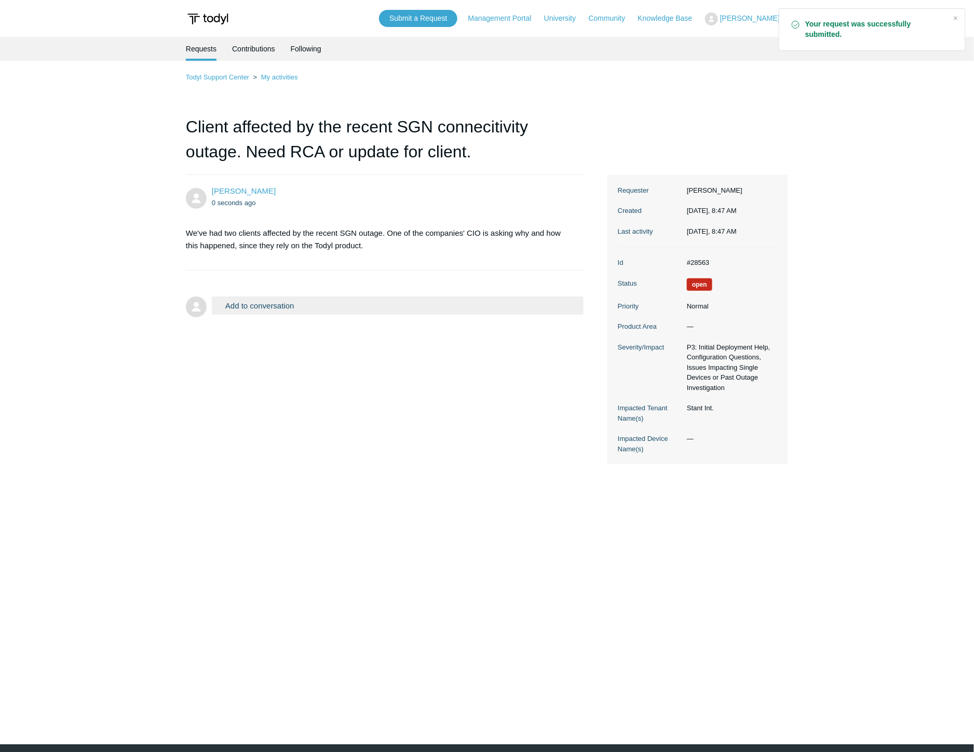  I want to click on li: Requests, so click(201, 49).